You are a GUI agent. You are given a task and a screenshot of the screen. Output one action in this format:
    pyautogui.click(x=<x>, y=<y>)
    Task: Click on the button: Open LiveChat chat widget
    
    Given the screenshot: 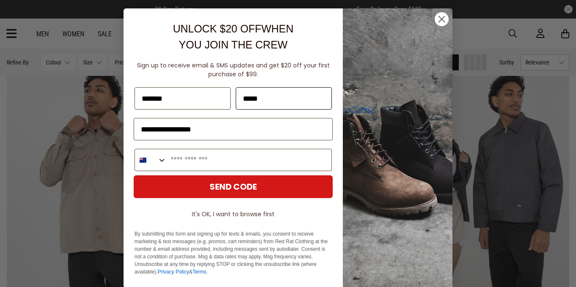 What is the action you would take?
    pyautogui.click(x=19, y=16)
    